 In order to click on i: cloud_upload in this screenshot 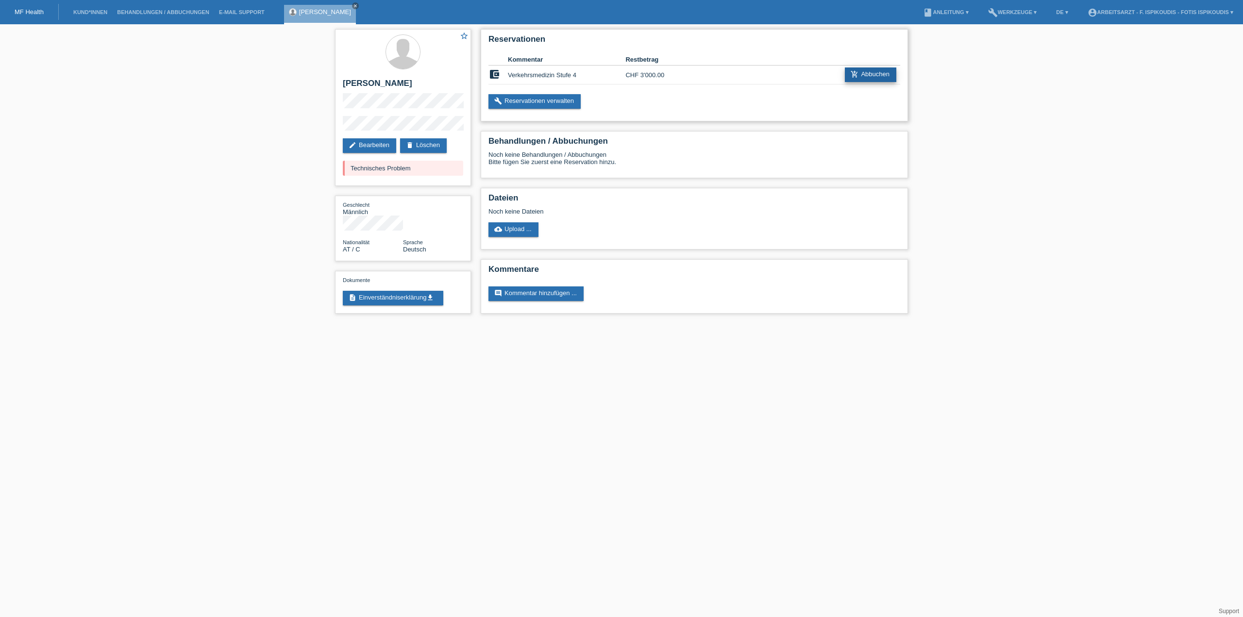, I will do `click(498, 229)`.